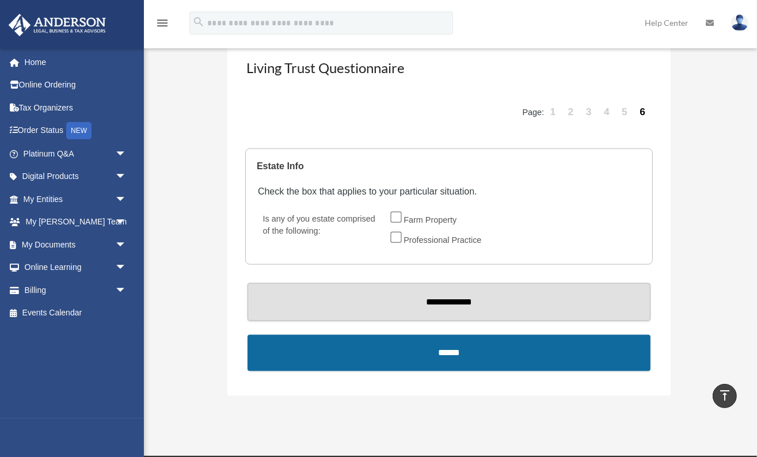 This screenshot has height=457, width=757. What do you see at coordinates (534, 112) in the screenshot?
I see `span: Page:` at bounding box center [534, 112].